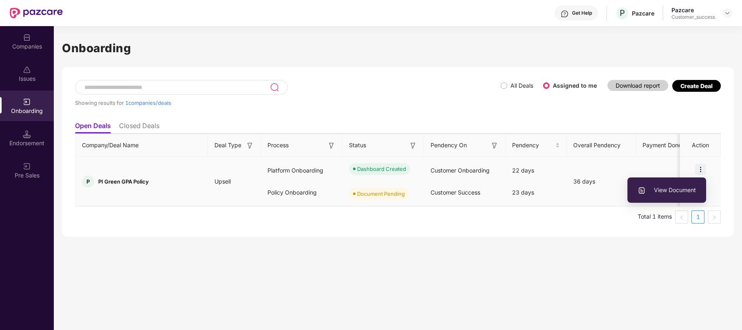  I want to click on img: svg+xml;base64,PHN2ZyBpZD0iSGVscC0zMngzMiIgeG1sbnM9Imh0dHA6Ly93d3cudzMub3JnLzIwMDAvc3ZnIiB3aWR0aD..., so click(565, 14).